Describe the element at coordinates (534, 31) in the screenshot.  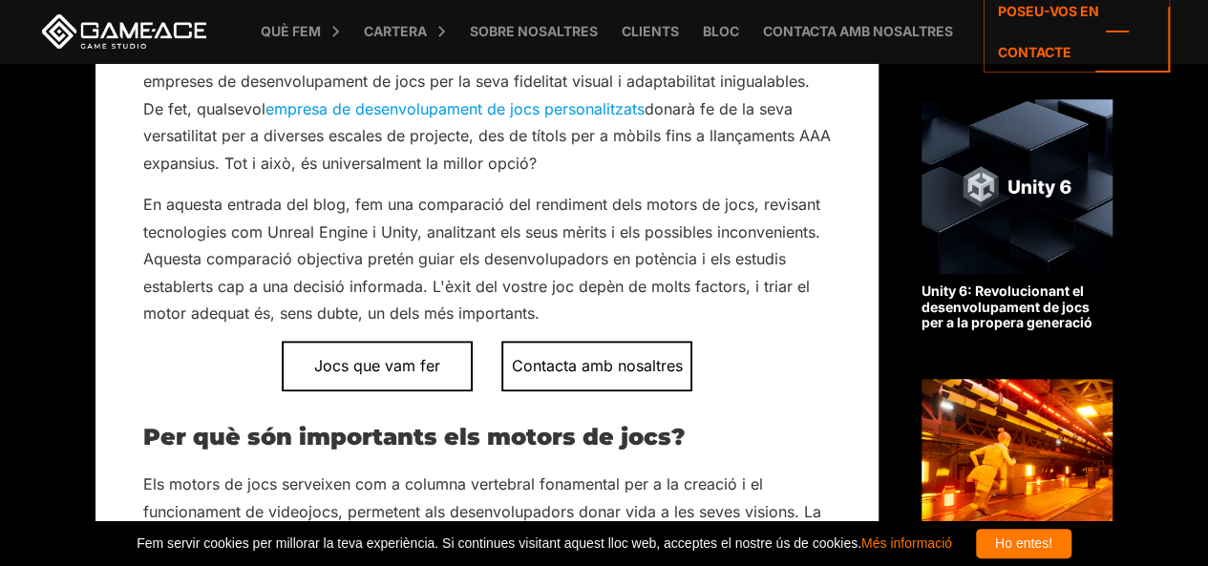
I see `font: Sobre nosaltres` at that location.